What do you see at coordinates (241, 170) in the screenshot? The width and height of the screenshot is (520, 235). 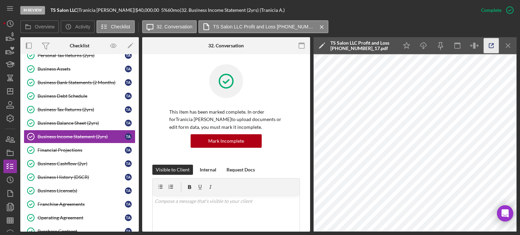 I see `div: Request Docs` at bounding box center [241, 170].